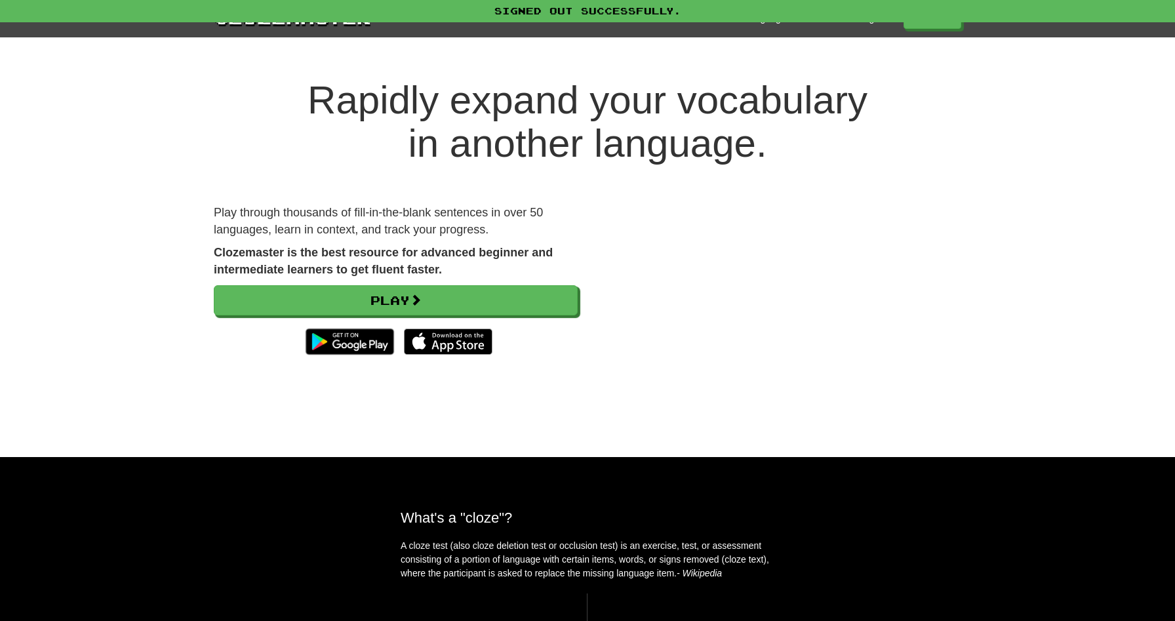 This screenshot has height=621, width=1175. What do you see at coordinates (396, 221) in the screenshot?
I see `p: Play through thousands of fill-in-the-blank sentences in over 50 languages, learn in context, and...` at bounding box center [396, 221].